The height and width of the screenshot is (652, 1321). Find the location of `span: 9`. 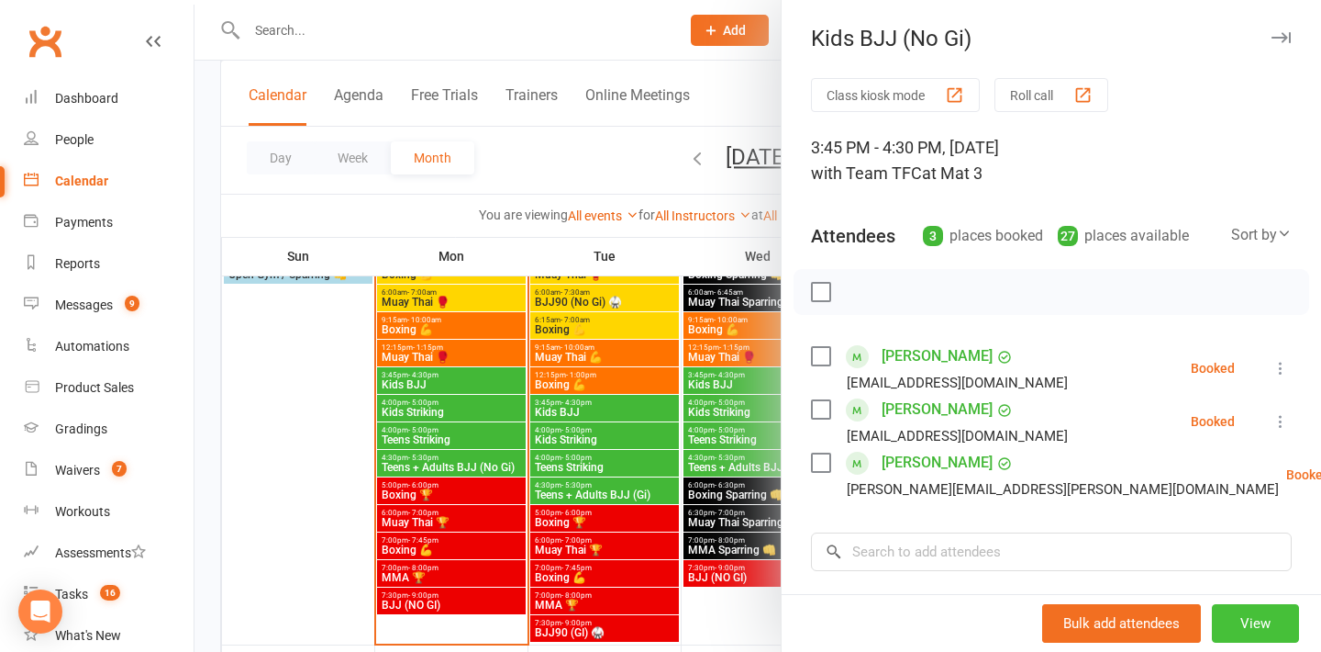

span: 9 is located at coordinates (132, 303).